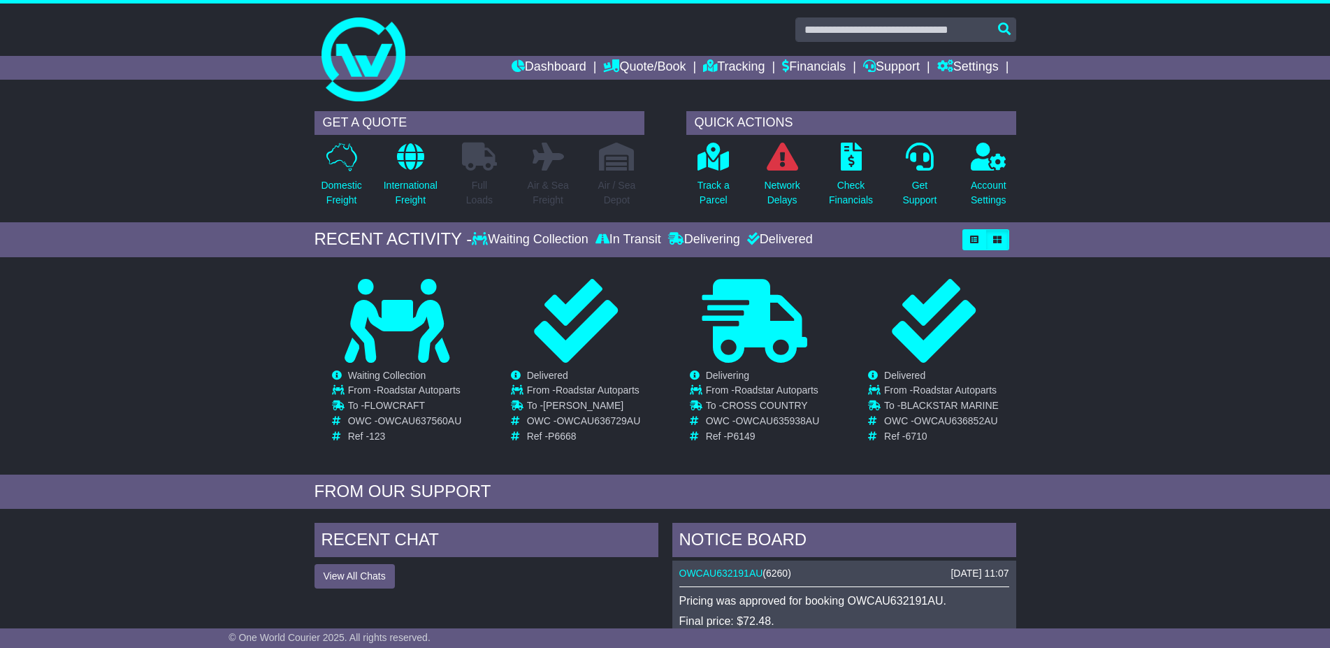  Describe the element at coordinates (714, 178) in the screenshot. I see `a: Track aParcel` at that location.